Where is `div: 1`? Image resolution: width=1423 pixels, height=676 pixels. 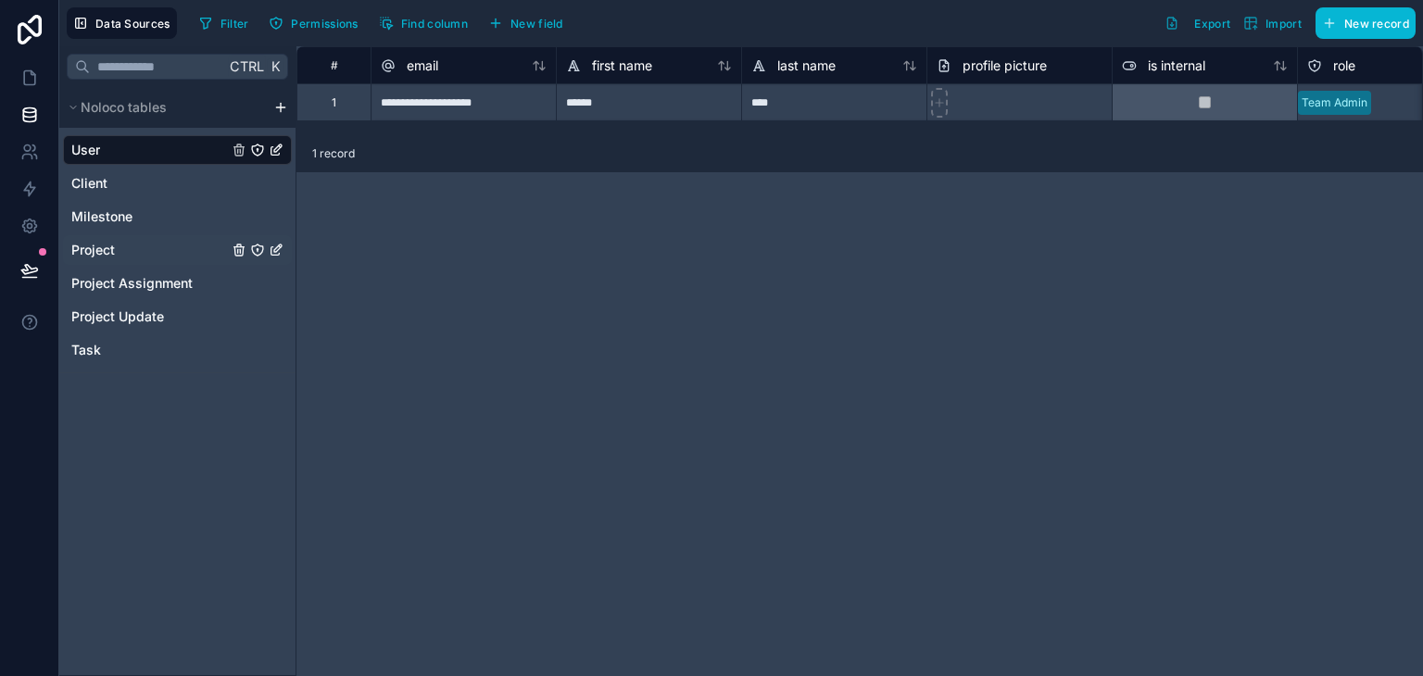 div: 1 is located at coordinates (334, 103).